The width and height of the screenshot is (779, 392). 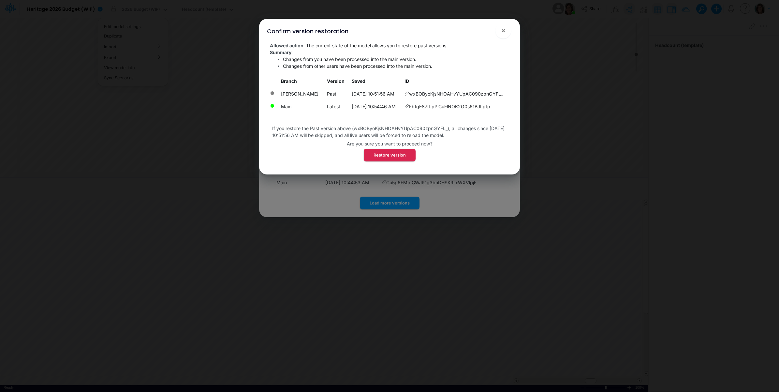 I want to click on th: ID, so click(x=457, y=81).